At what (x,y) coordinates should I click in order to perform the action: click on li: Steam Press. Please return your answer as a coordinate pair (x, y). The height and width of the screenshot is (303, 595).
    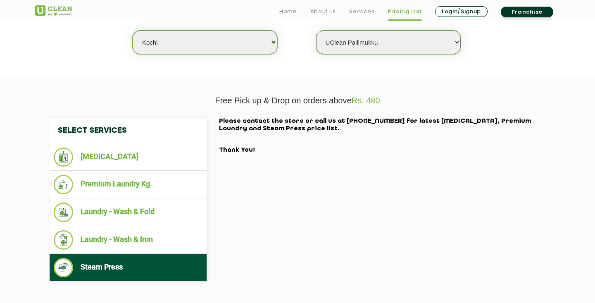
    Looking at the image, I should click on (128, 267).